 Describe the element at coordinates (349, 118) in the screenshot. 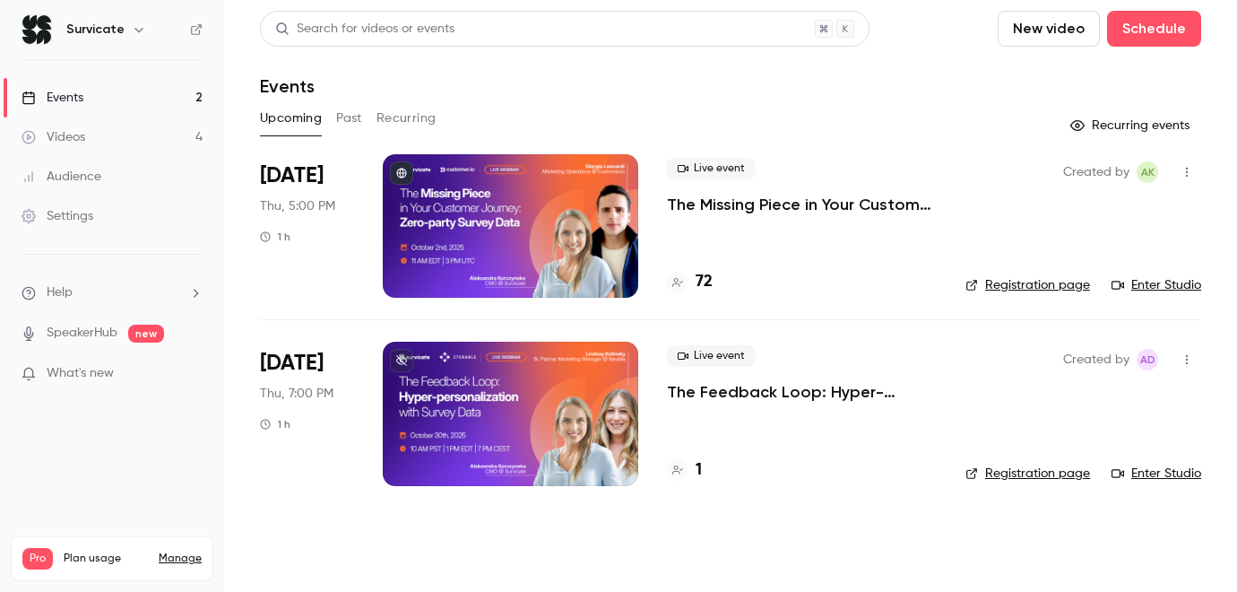

I see `button: Past` at that location.